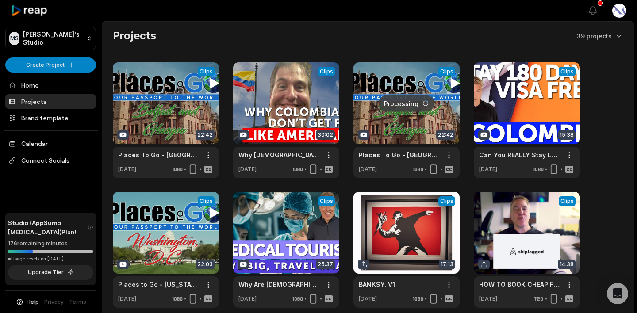 Image resolution: width=637 pixels, height=313 pixels. What do you see at coordinates (50, 272) in the screenshot?
I see `button: Upgrade Tier` at bounding box center [50, 272].